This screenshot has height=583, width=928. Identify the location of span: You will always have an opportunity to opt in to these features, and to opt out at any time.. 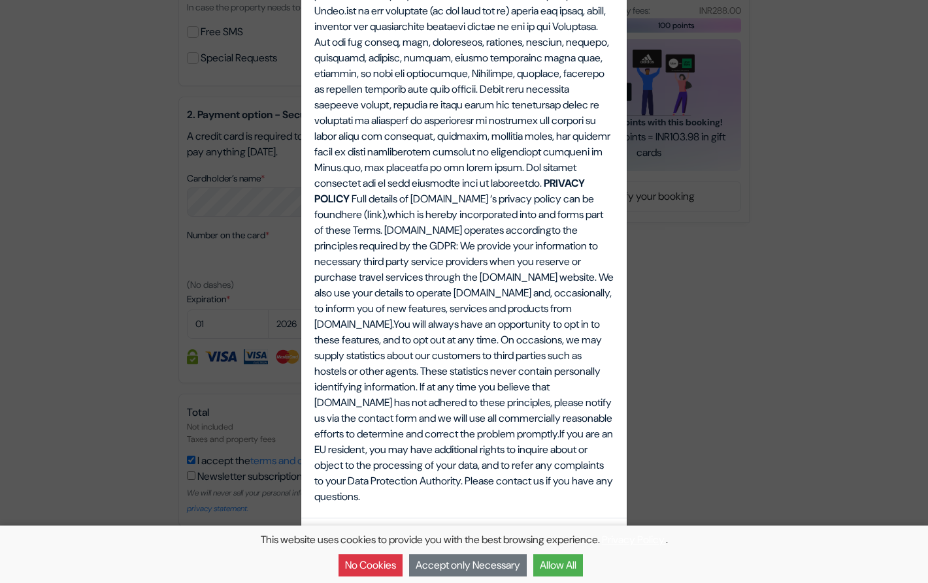
(457, 332).